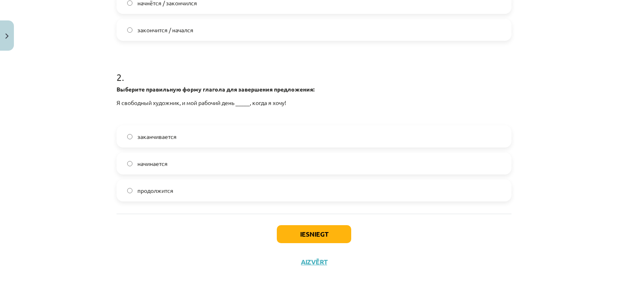  I want to click on p: Я свободный художник, и мой рабочий день _____, когда я хочу!, so click(314, 103).